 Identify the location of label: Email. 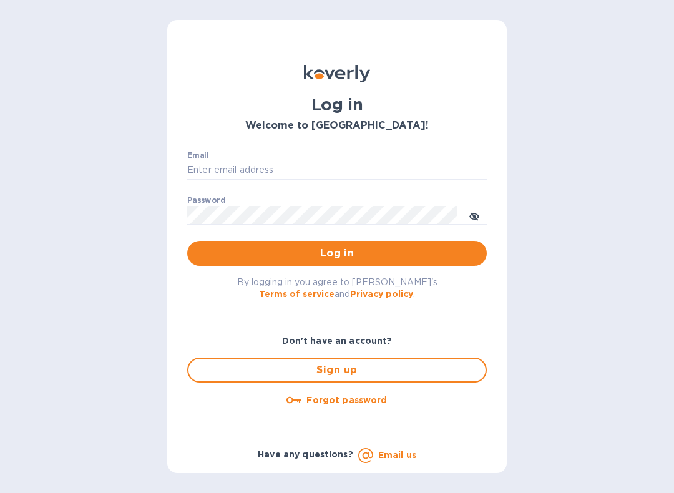
(198, 156).